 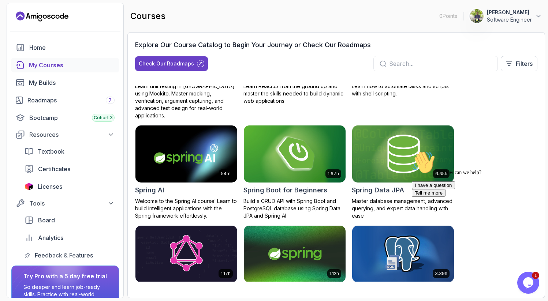 What do you see at coordinates (72, 48) in the screenshot?
I see `div: Home` at bounding box center [72, 48].